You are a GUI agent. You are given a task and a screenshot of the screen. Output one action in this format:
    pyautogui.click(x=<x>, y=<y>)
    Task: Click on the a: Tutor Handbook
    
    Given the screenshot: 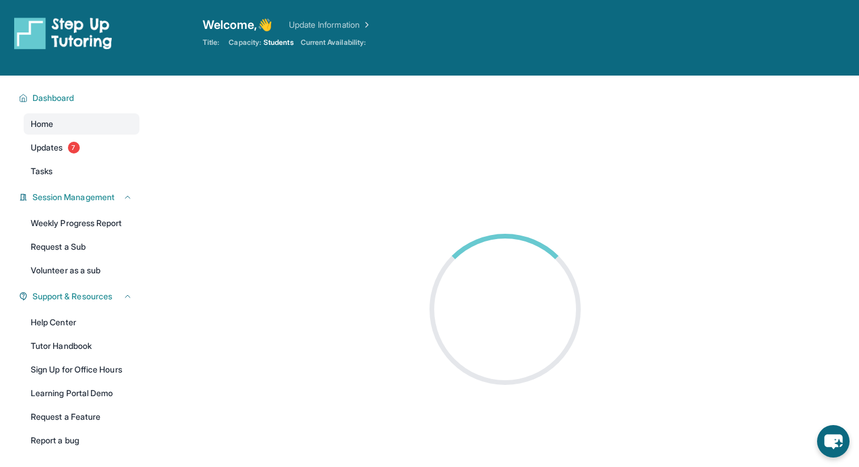 What is the action you would take?
    pyautogui.click(x=82, y=346)
    